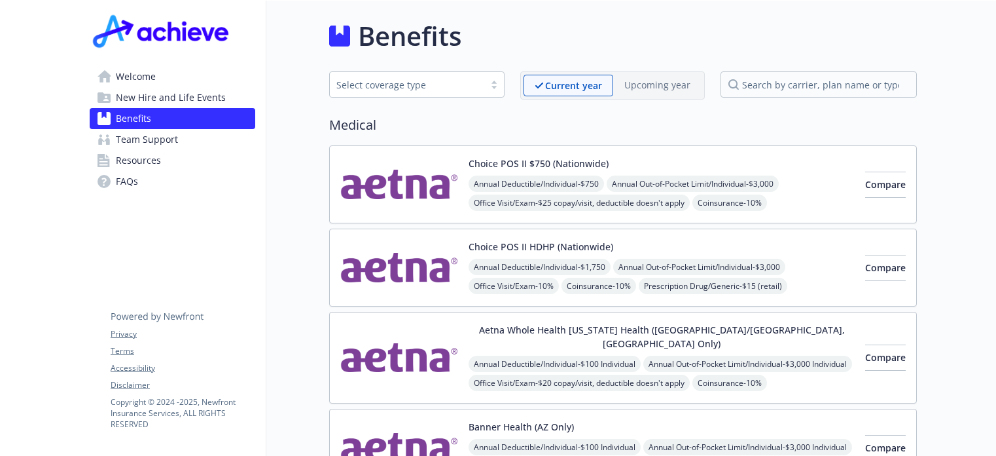  What do you see at coordinates (172, 160) in the screenshot?
I see `a: Resources` at bounding box center [172, 160].